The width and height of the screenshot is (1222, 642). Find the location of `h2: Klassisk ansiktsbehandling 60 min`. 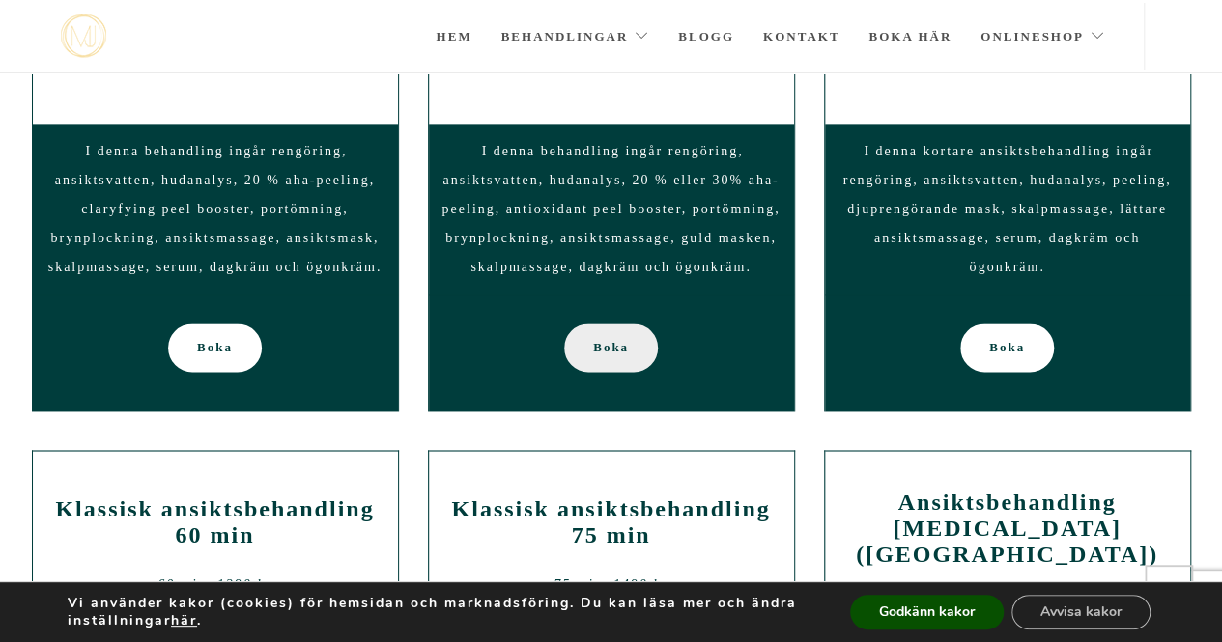

h2: Klassisk ansiktsbehandling 60 min is located at coordinates (215, 523).